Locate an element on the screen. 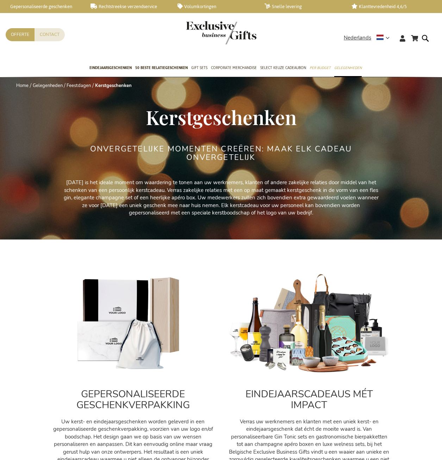  span: Nederlands is located at coordinates (357, 38).